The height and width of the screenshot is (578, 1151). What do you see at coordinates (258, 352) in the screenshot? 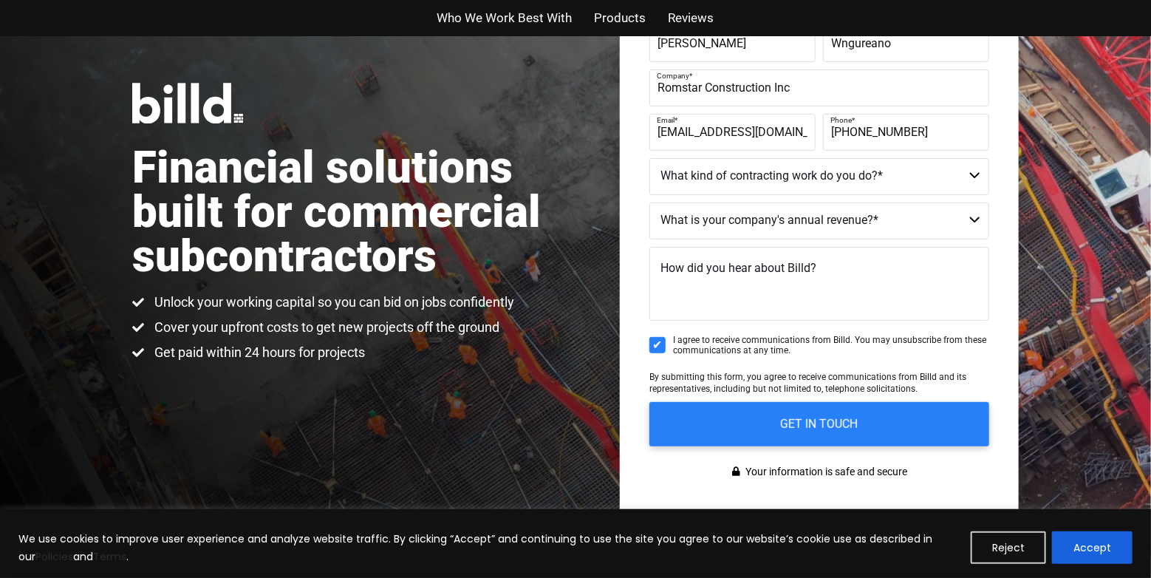
I see `span: Get paid within 24 hours for projects` at bounding box center [258, 352].